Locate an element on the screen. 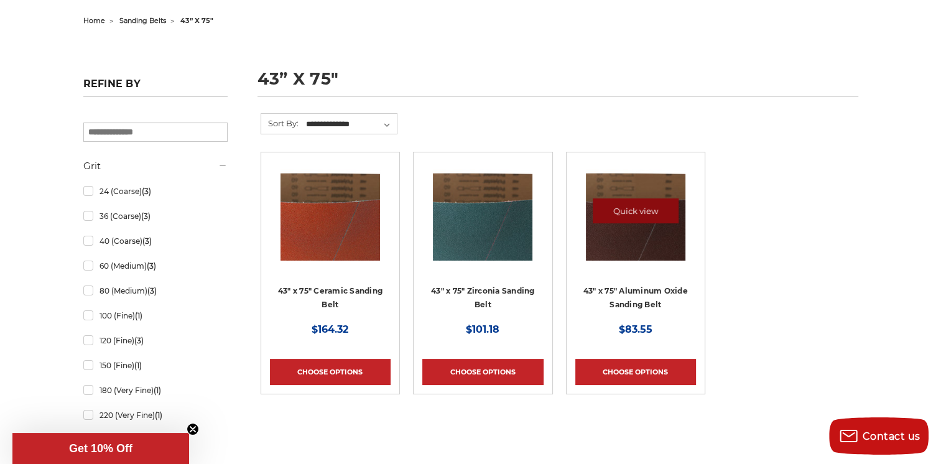  span: Get 10% Off is located at coordinates (101, 449).